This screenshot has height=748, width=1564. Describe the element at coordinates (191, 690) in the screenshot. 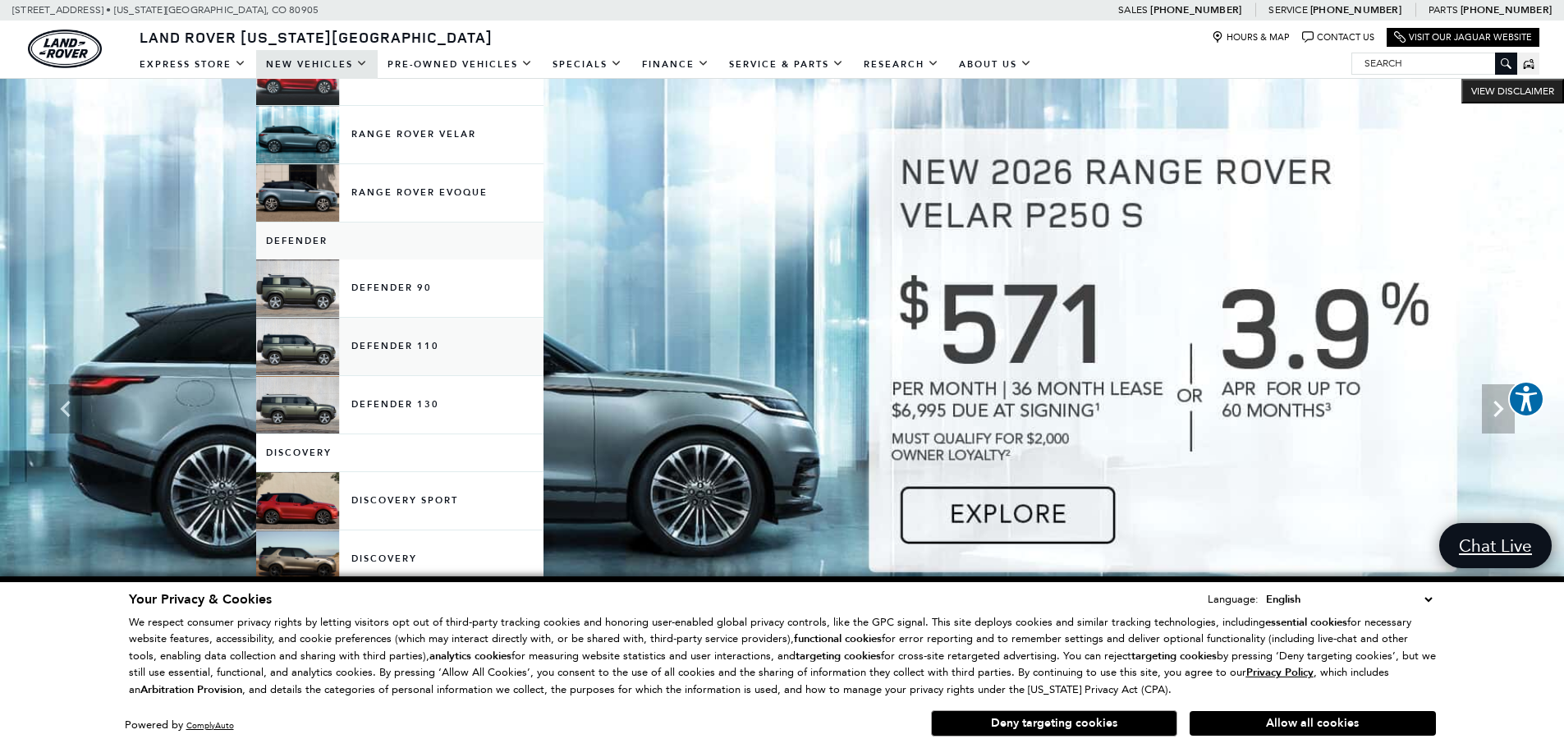

I see `strong: Arbitration Provision` at that location.